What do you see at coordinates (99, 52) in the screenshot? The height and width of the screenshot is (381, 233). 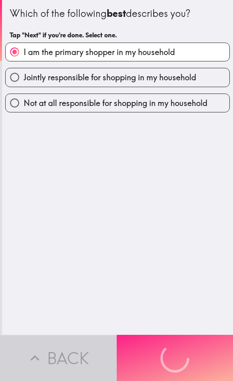 I see `span: I am the primary shopper in my household` at bounding box center [99, 52].